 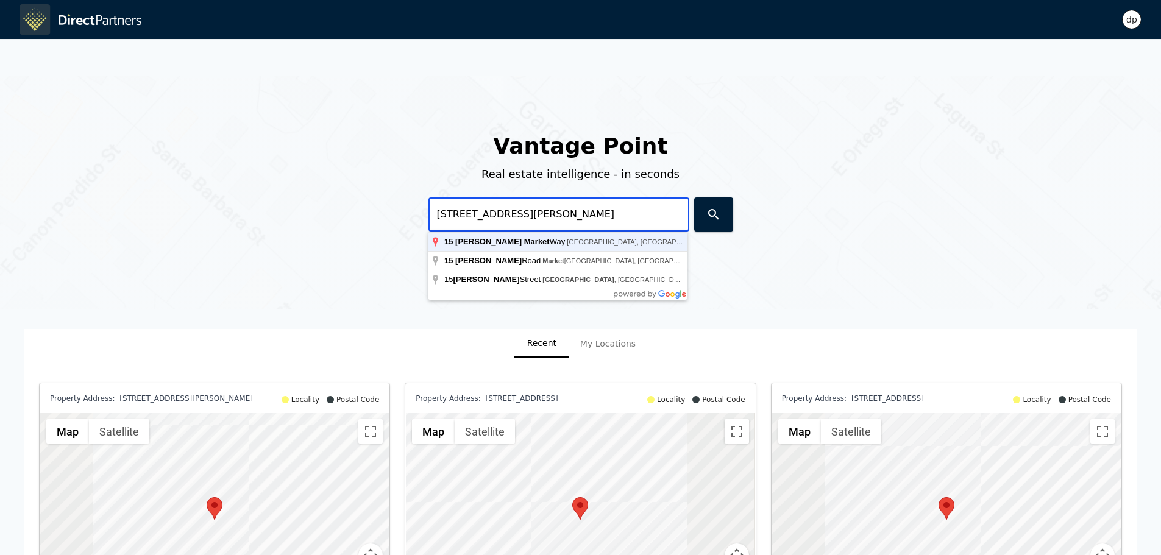 I want to click on span: 15 Street, so click(x=493, y=279).